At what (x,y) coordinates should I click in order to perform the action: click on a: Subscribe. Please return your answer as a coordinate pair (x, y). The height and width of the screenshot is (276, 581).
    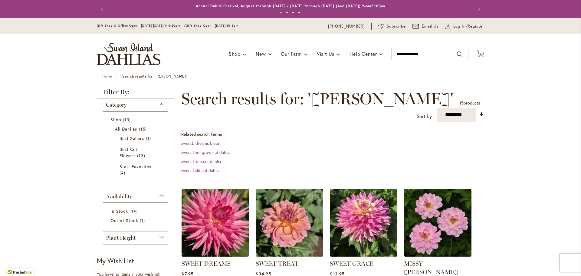
    Looking at the image, I should click on (392, 26).